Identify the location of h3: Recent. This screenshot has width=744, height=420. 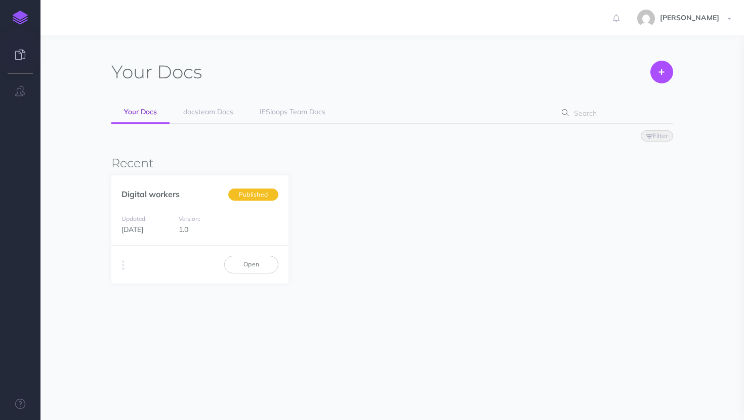
(392, 163).